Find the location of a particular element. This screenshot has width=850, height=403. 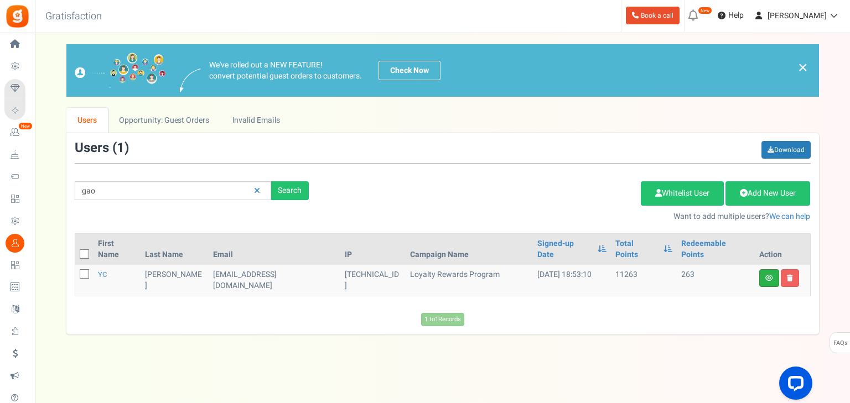

a: Add New User is located at coordinates (768, 194).